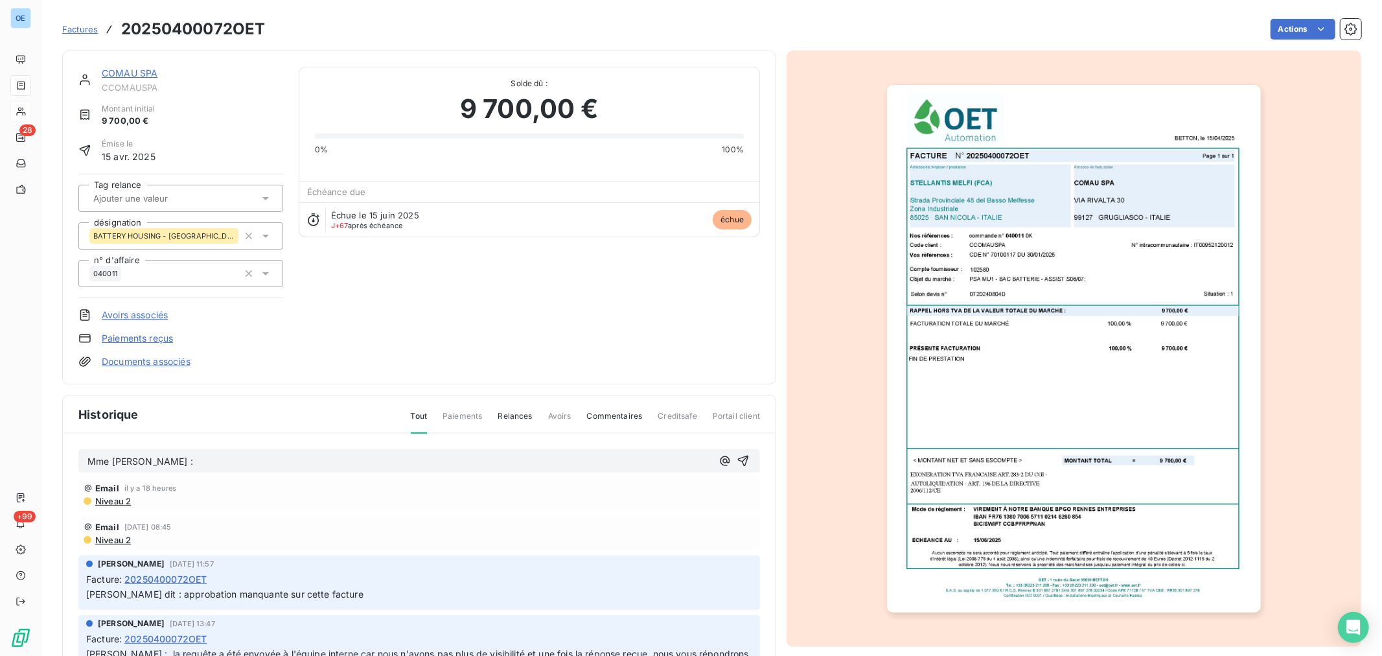 Image resolution: width=1382 pixels, height=656 pixels. Describe the element at coordinates (462, 421) in the screenshot. I see `span: Paiements` at that location.